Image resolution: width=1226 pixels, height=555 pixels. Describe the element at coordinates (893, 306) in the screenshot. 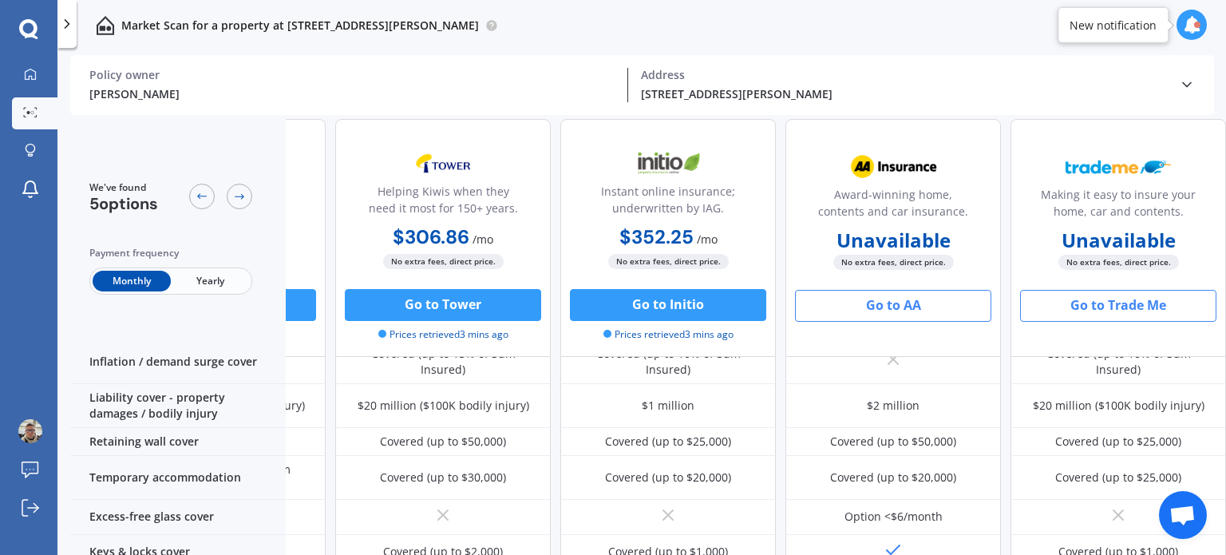

I see `button: Go to AA` at that location.